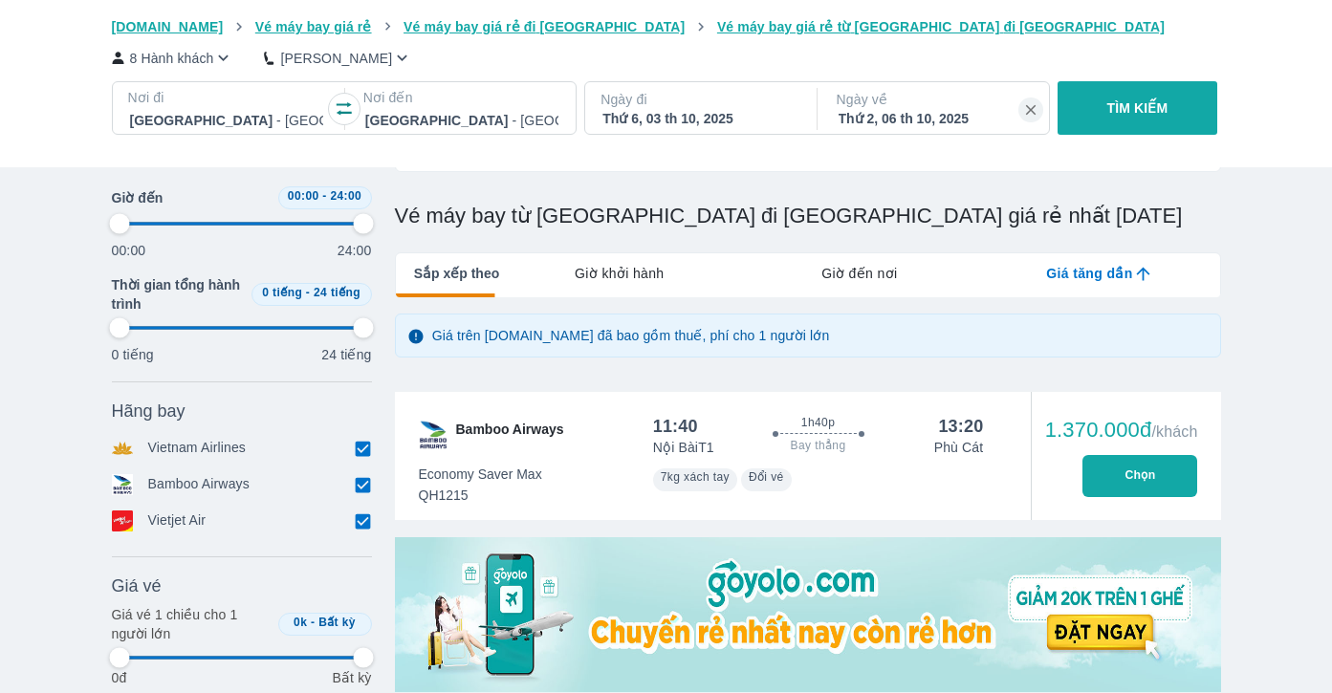 The image size is (1332, 693). I want to click on button: 8 Hành khách, so click(173, 57).